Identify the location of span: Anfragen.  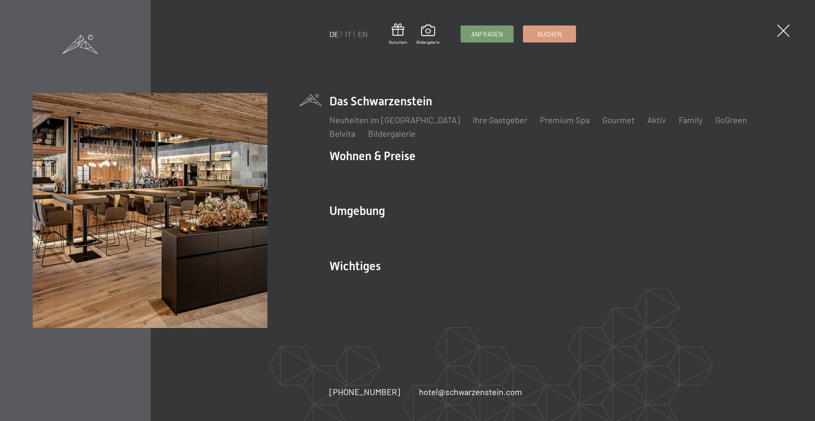
(487, 34).